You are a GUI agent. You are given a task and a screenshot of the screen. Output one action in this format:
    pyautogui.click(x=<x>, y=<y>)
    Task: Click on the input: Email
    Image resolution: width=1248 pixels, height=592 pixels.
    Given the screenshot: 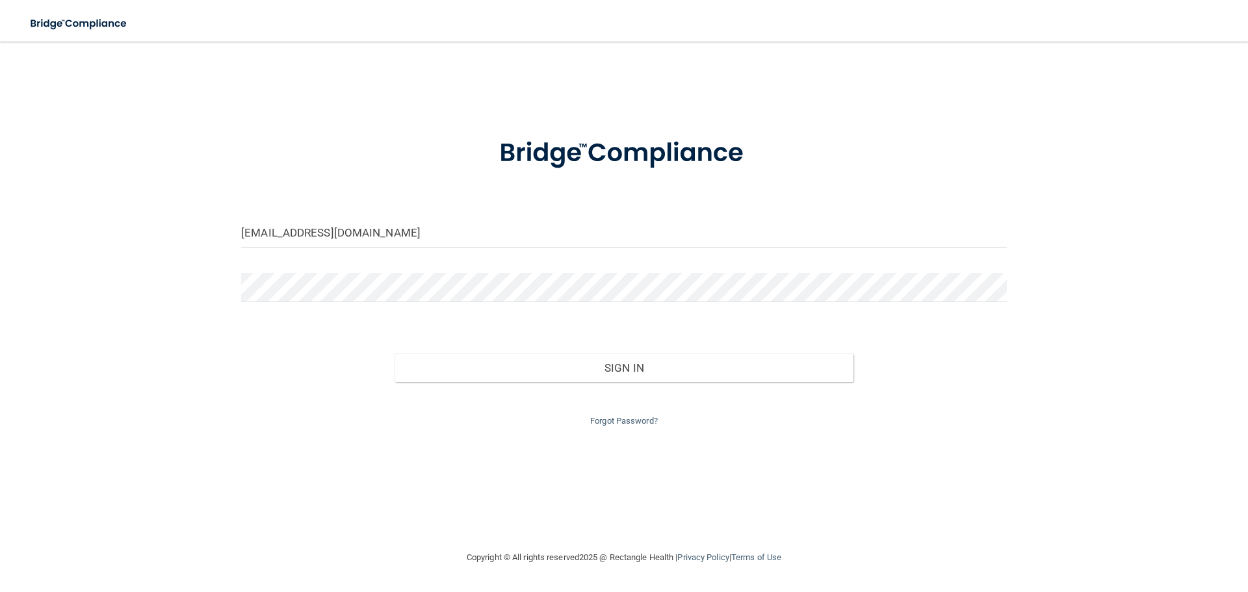 What is the action you would take?
    pyautogui.click(x=624, y=233)
    